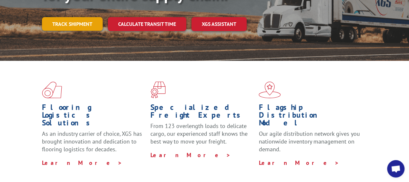 The height and width of the screenshot is (182, 409). Describe the element at coordinates (310, 116) in the screenshot. I see `h1: Flagship Distribution Model` at that location.